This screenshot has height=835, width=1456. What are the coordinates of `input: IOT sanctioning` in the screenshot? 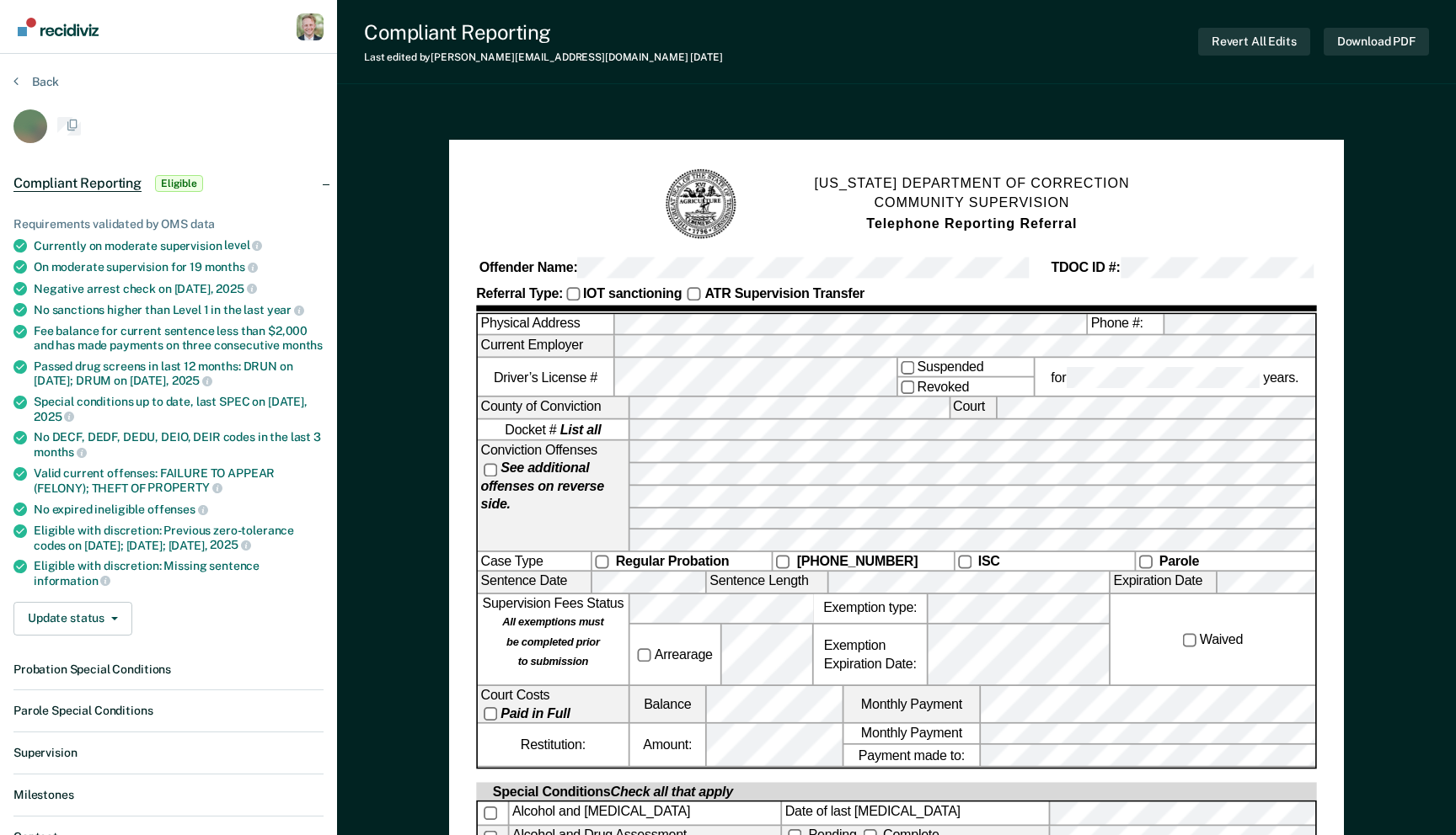 It's located at (572, 295).